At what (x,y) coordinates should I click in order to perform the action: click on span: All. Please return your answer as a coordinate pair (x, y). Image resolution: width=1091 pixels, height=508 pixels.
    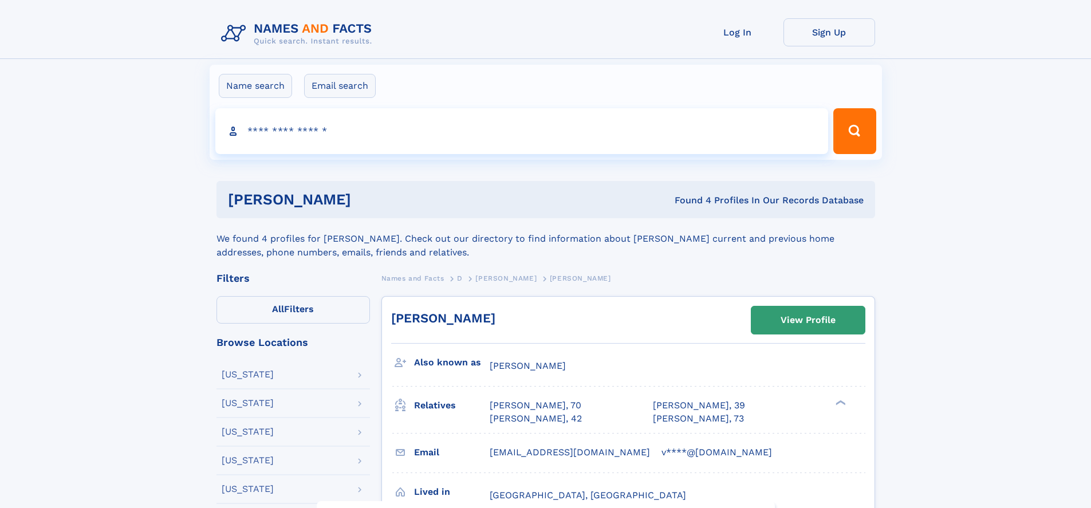
    Looking at the image, I should click on (278, 309).